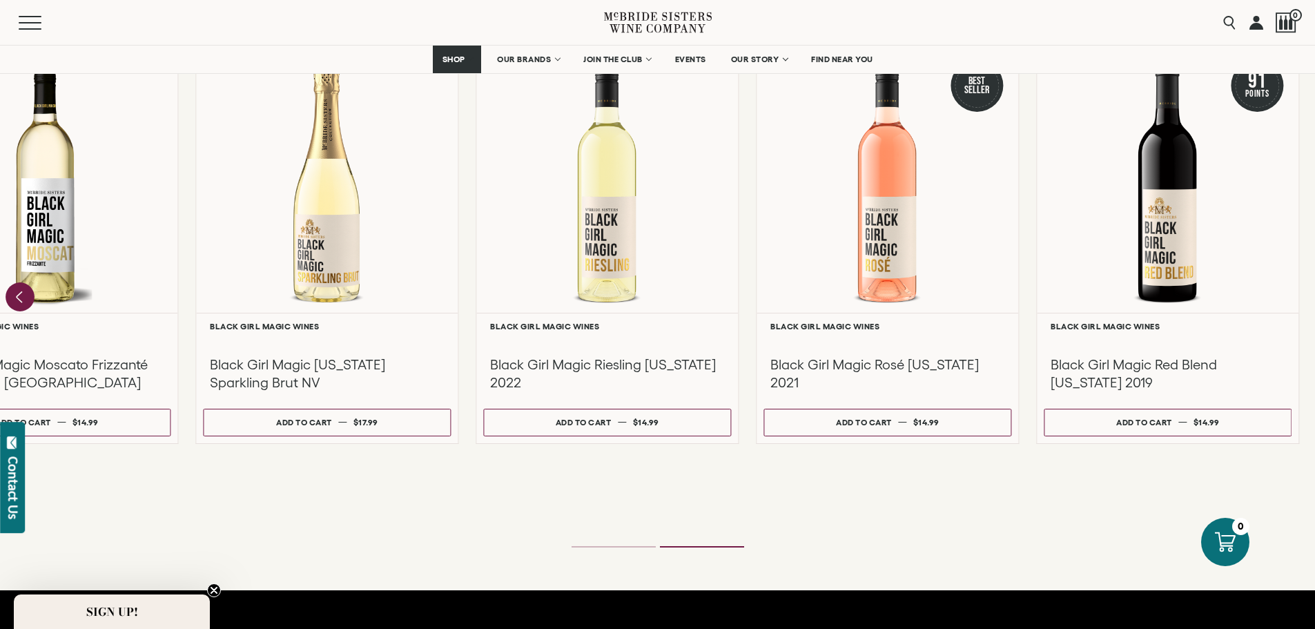 The image size is (1315, 629). Describe the element at coordinates (702, 547) in the screenshot. I see `li: Page dot 2` at that location.